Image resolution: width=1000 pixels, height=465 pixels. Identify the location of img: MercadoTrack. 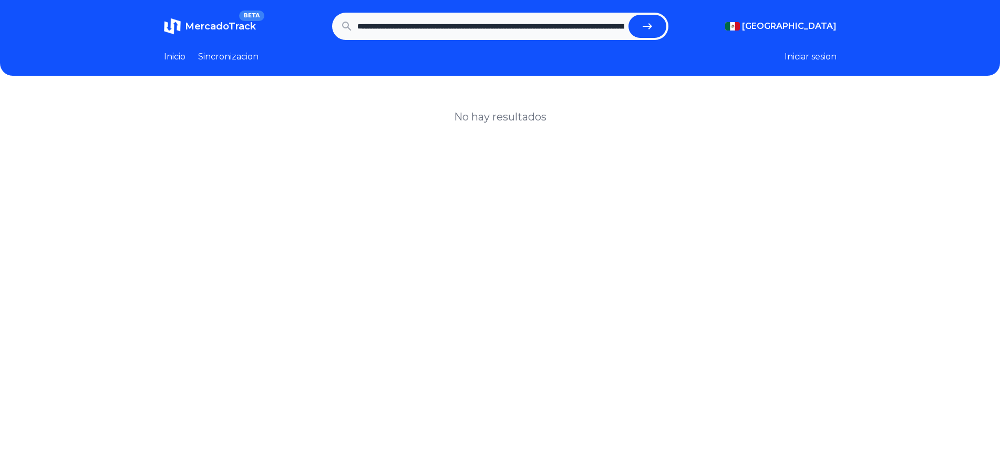
(172, 26).